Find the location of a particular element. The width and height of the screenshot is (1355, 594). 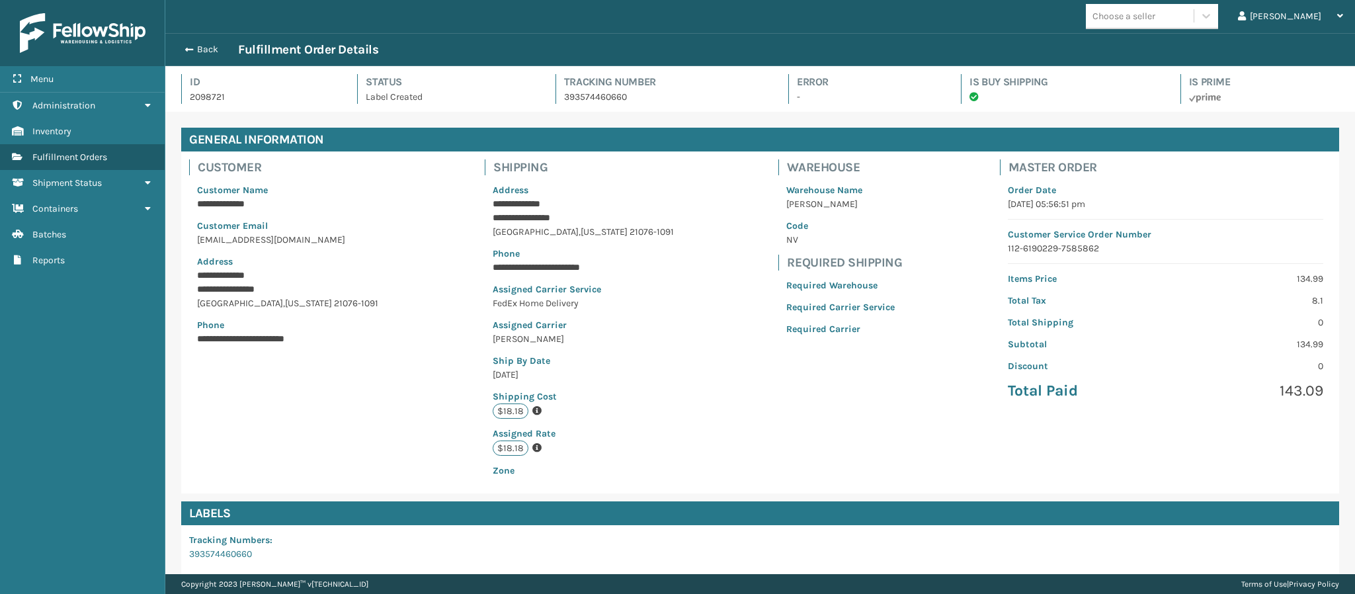

p: Ship By Date is located at coordinates (583, 360).